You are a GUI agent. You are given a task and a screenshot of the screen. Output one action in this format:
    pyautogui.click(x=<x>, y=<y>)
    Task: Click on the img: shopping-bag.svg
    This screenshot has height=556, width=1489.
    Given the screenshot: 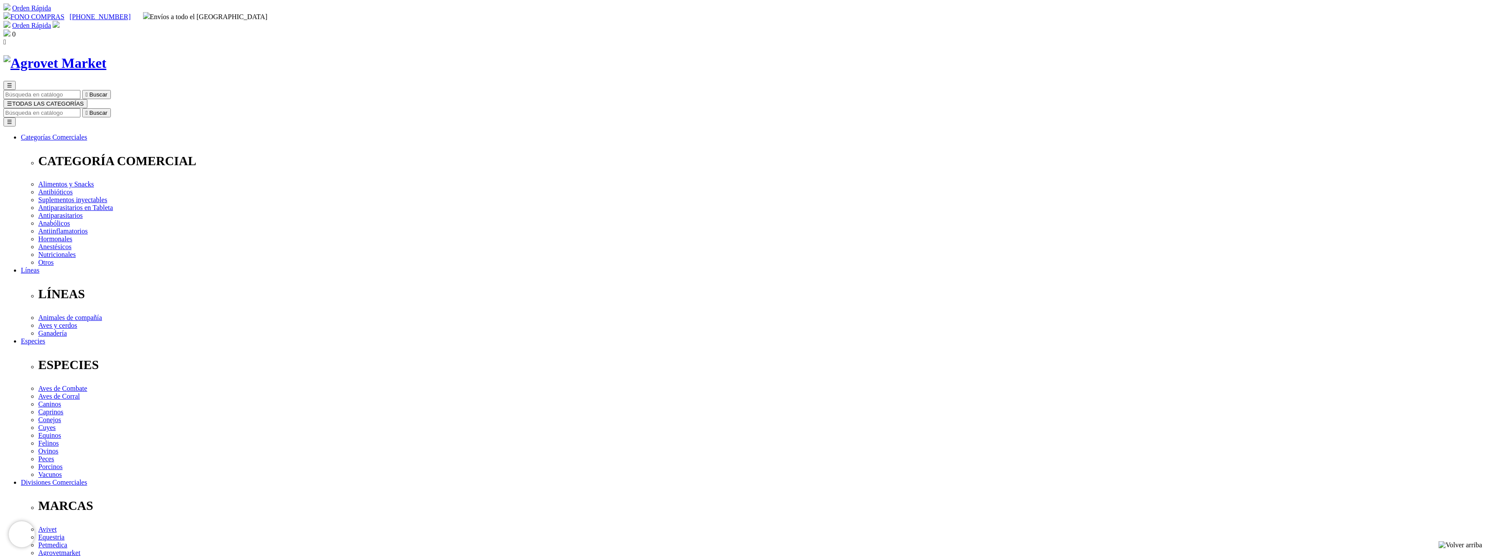 What is the action you would take?
    pyautogui.click(x=7, y=33)
    